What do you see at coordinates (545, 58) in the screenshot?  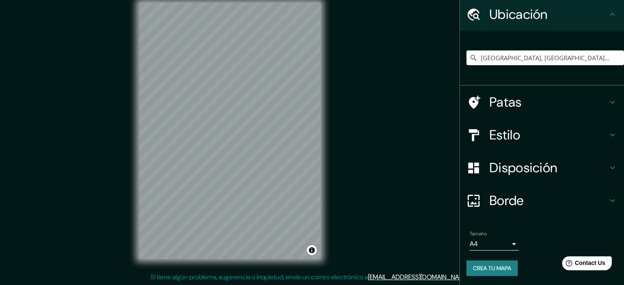 I see `input: Elige tu ciudad o zona` at bounding box center [545, 58].